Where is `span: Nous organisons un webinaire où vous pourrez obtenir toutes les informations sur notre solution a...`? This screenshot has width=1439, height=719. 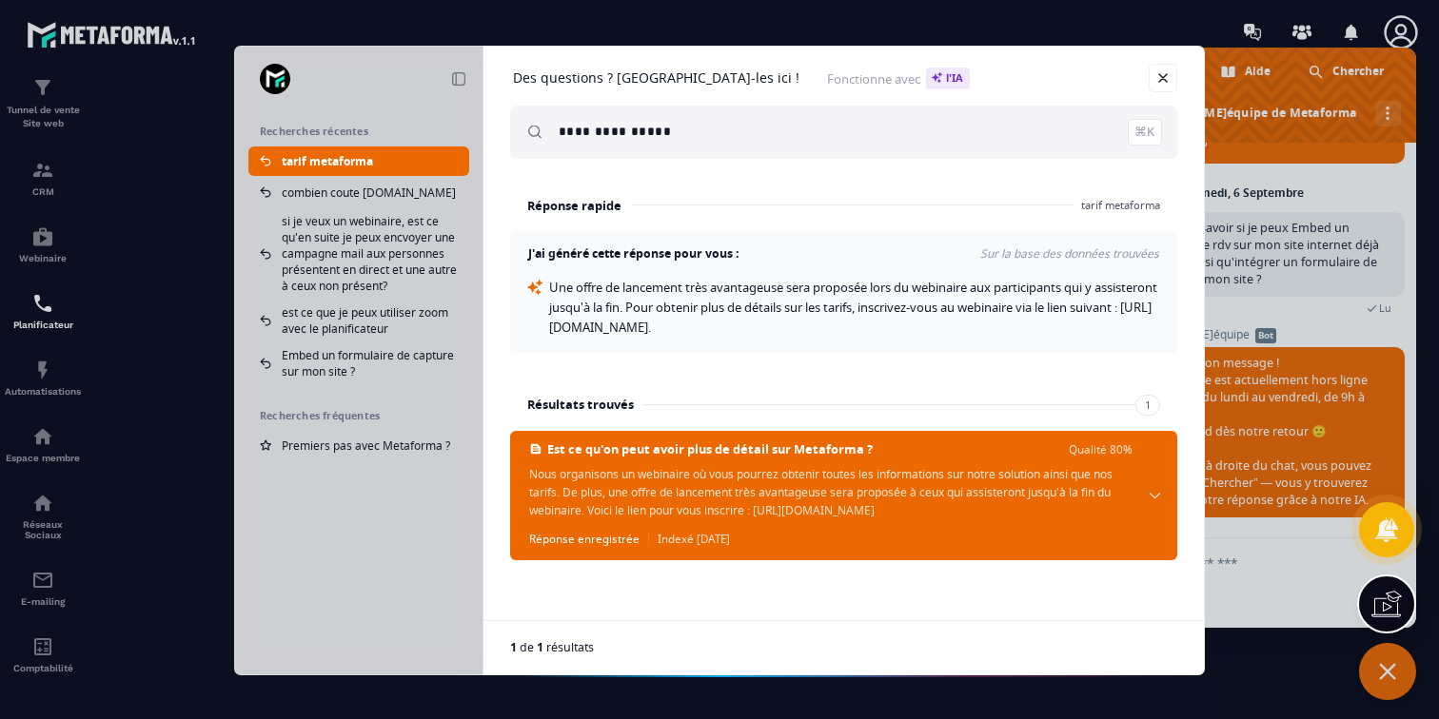 span: Nous organisons un webinaire où vous pourrez obtenir toutes les informations sur notre solution a... is located at coordinates (831, 492).